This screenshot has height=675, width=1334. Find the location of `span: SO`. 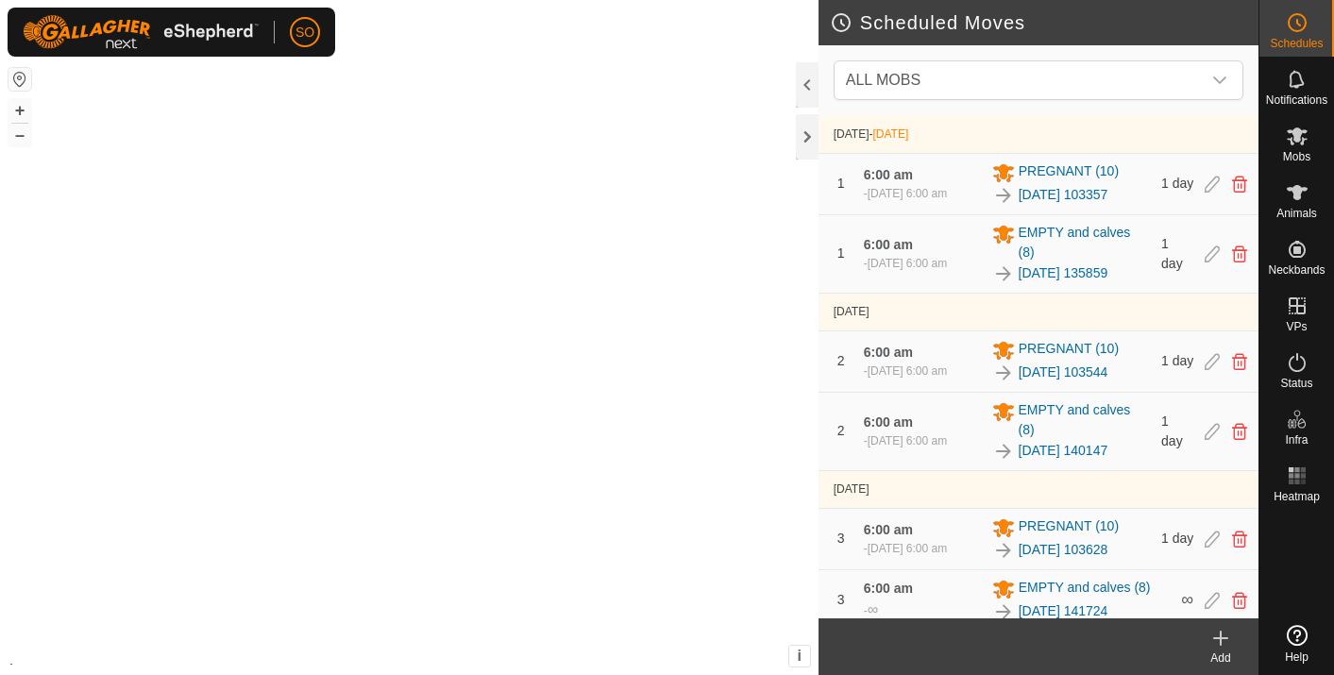

span: SO is located at coordinates (305, 32).